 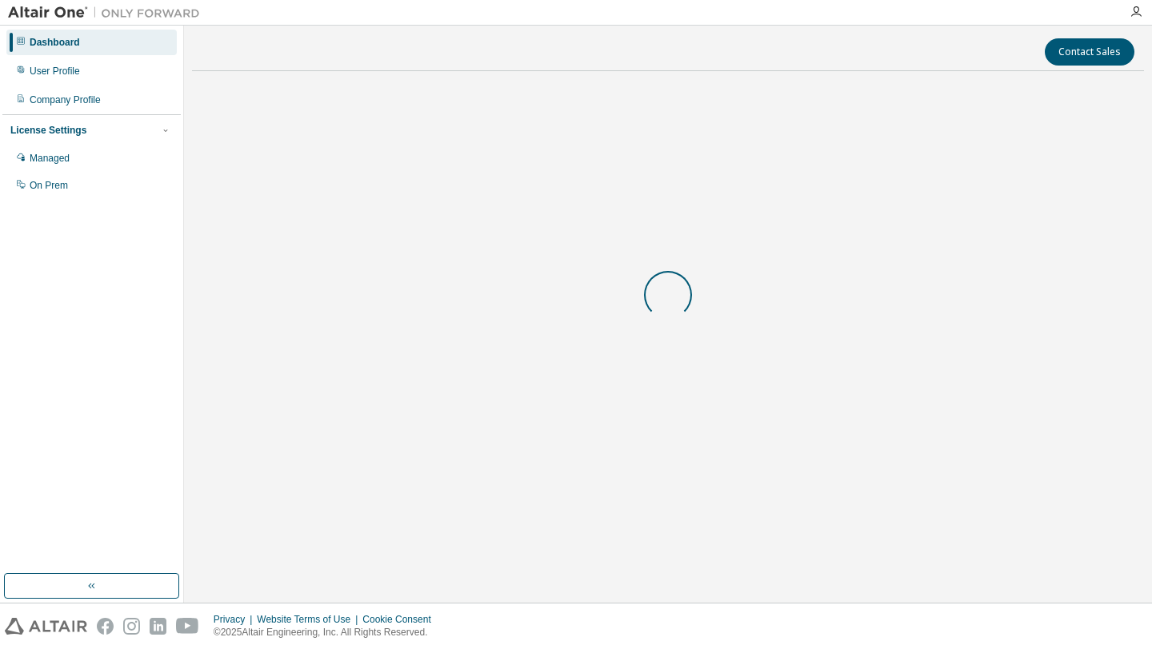 I want to click on div: User Profile, so click(x=54, y=71).